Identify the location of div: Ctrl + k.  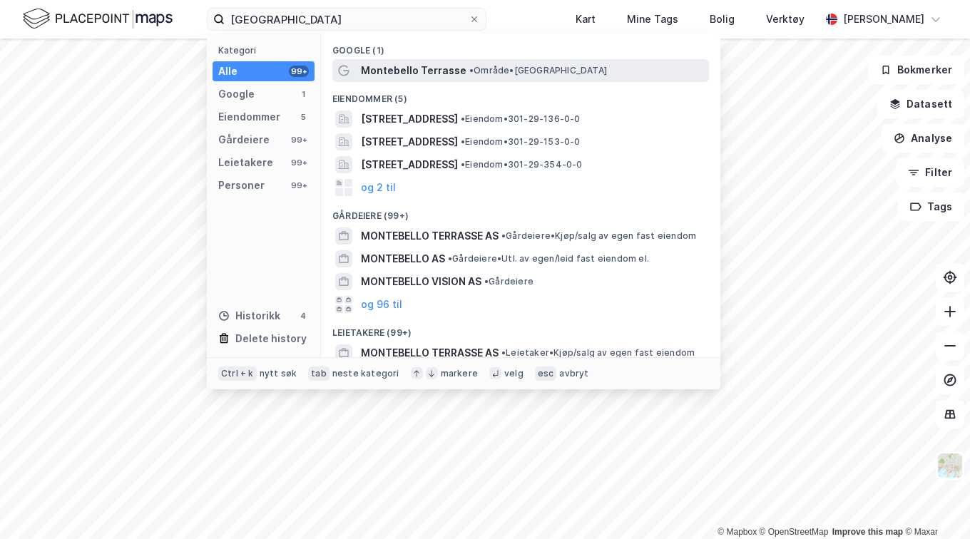
(237, 374).